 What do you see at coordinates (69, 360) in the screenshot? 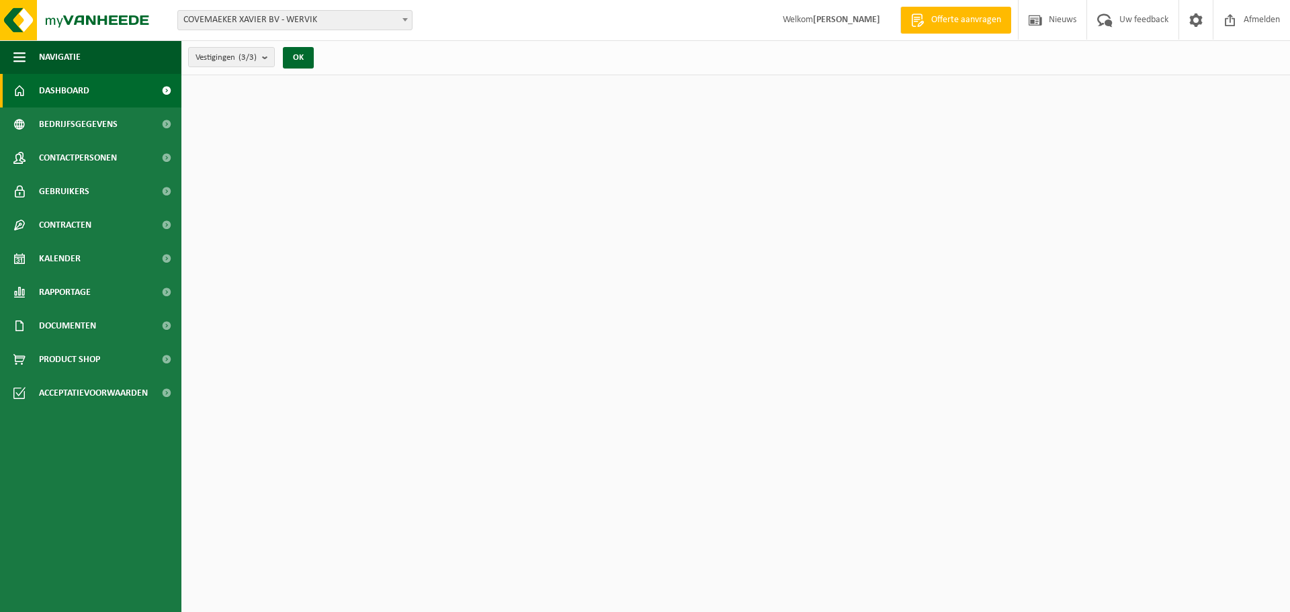
I see `span: Product Shop` at bounding box center [69, 360].